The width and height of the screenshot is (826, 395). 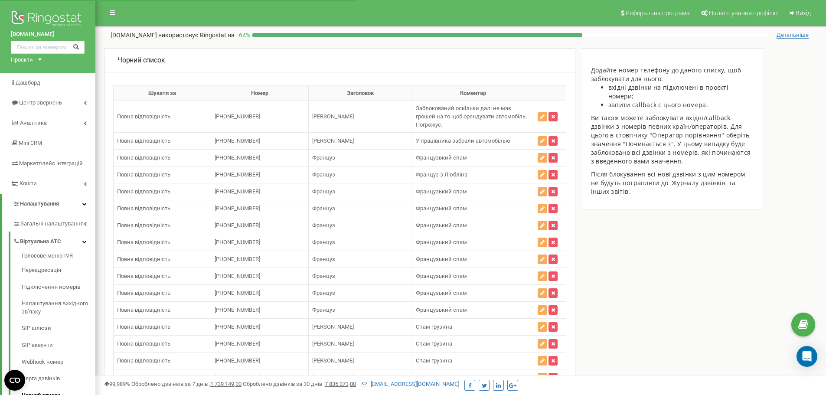 I want to click on p: Чорний список, so click(x=141, y=60).